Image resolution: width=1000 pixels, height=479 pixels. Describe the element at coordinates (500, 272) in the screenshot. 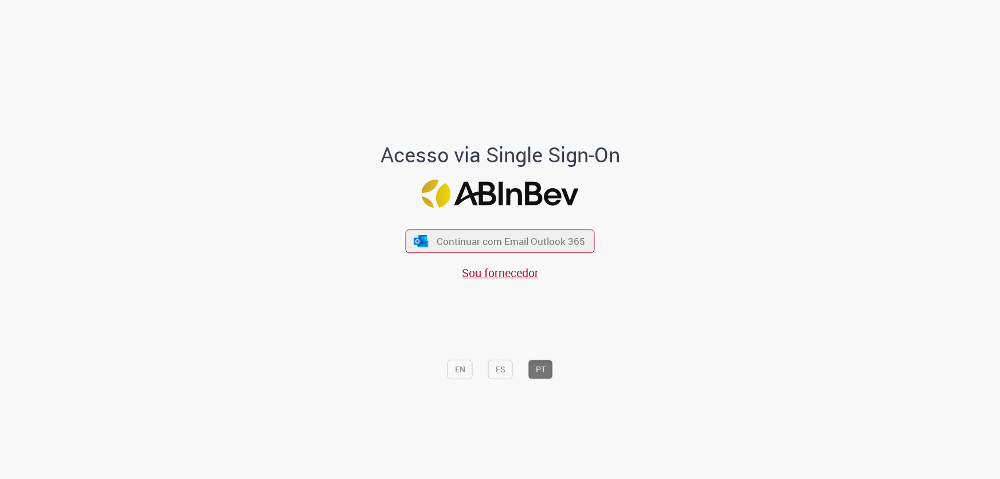

I see `span: Sou fornecedor` at that location.